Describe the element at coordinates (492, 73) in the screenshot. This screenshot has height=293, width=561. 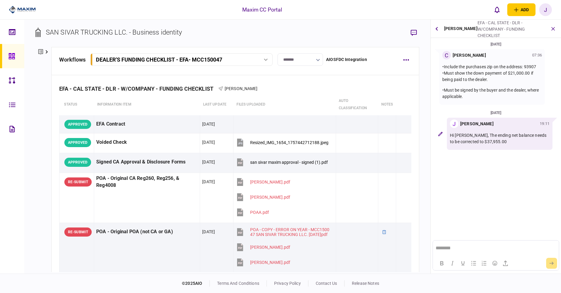
I see `p: •Include the purchases zip on the address: 93907 •Must show the down payment of $21,000.00 if bei...` at that location.